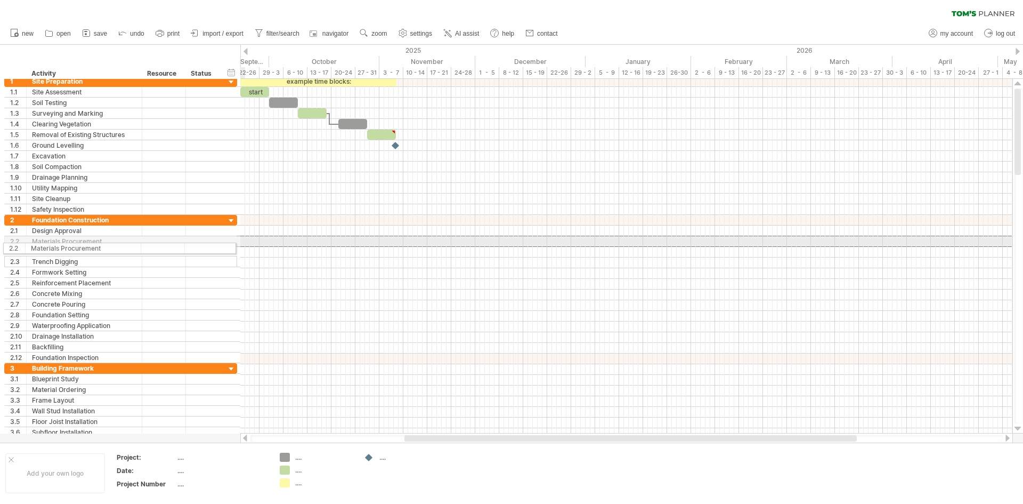  Describe the element at coordinates (583, 72) in the screenshot. I see `div: 29 - 2` at that location.